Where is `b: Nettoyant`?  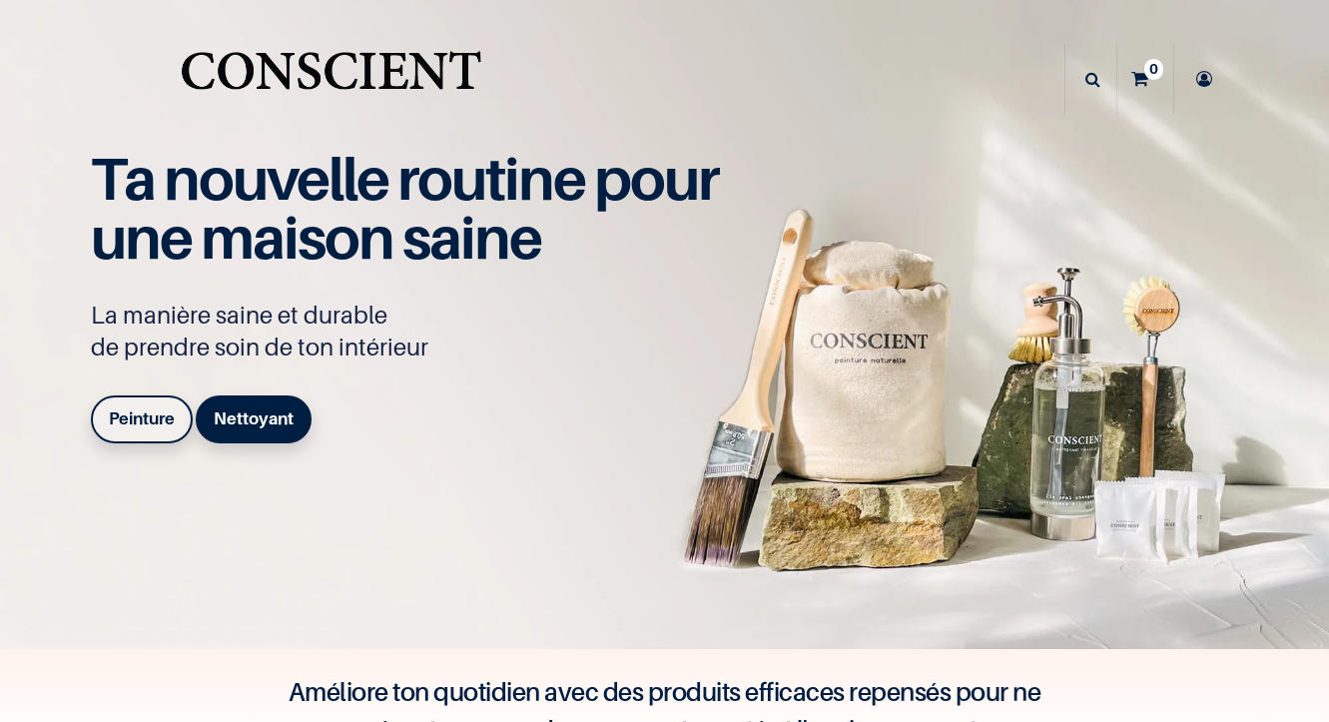 b: Nettoyant is located at coordinates (254, 418).